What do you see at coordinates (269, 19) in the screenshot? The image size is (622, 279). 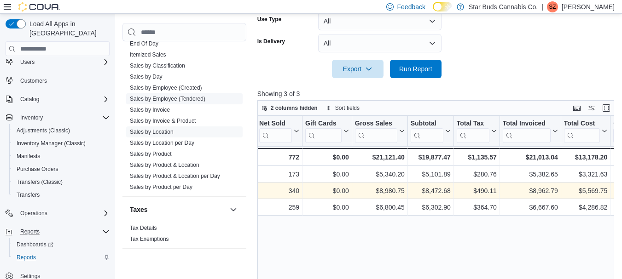 I see `label: Use Type` at bounding box center [269, 19].